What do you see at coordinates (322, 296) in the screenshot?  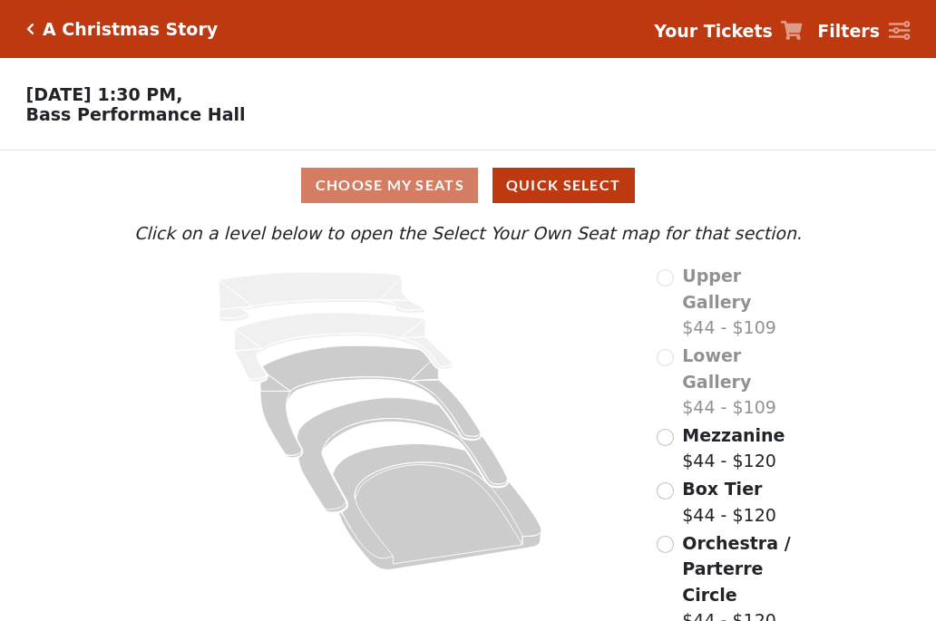 I see `path: Upper Gallery - Seats Available: 0` at bounding box center [322, 296].